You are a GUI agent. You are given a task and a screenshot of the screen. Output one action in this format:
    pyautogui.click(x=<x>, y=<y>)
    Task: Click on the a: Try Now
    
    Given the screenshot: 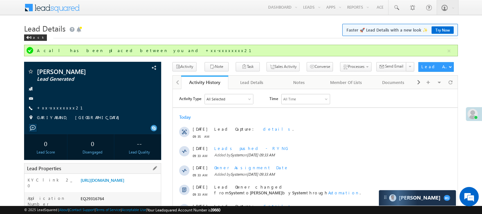 What is the action you would take?
    pyautogui.click(x=443, y=30)
    